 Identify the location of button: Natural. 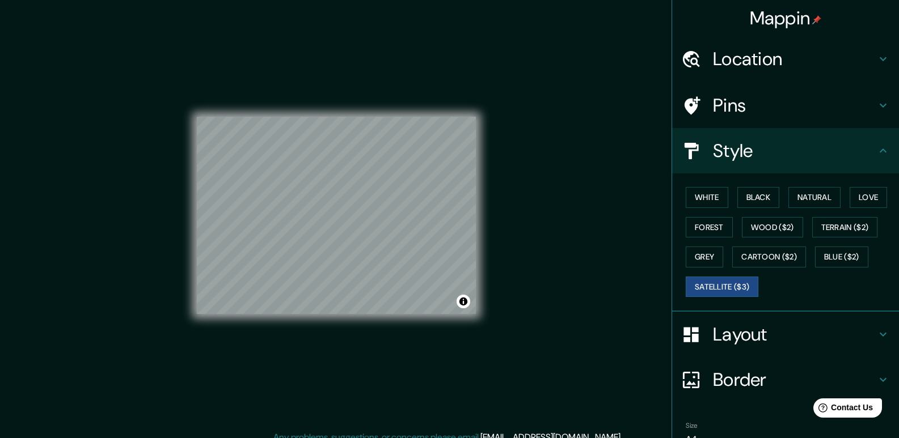
(814, 197).